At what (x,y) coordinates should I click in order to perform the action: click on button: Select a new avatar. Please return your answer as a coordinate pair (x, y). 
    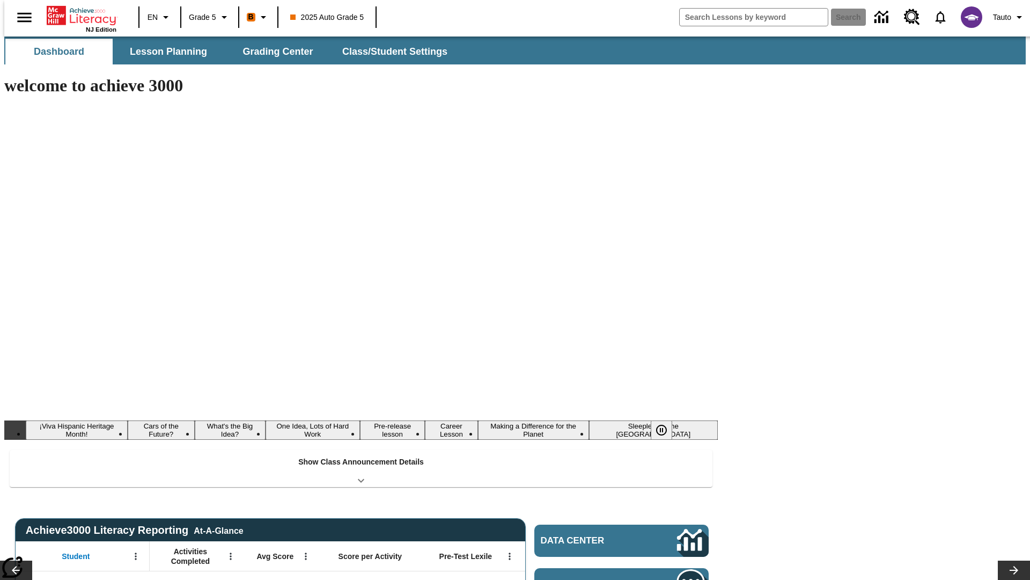
    Looking at the image, I should click on (972, 17).